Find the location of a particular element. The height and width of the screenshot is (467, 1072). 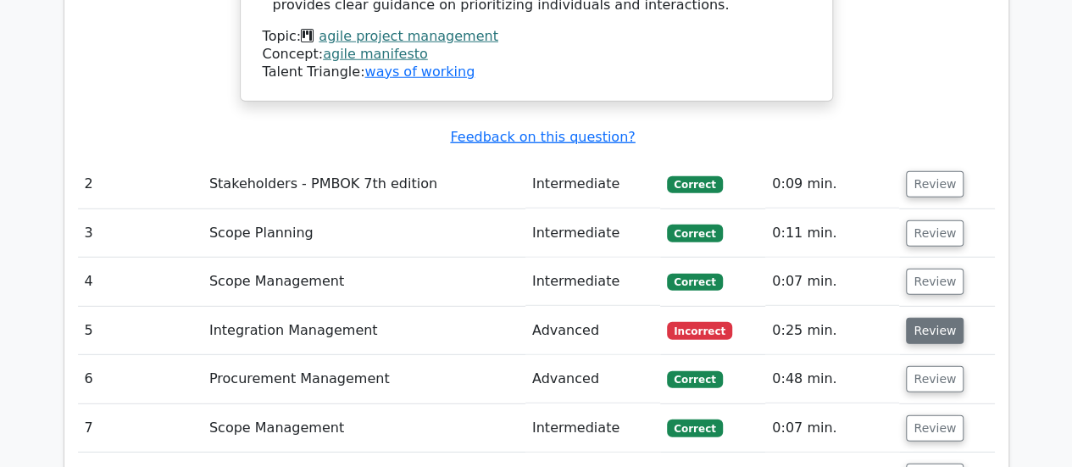

td: 2 is located at coordinates (140, 184).